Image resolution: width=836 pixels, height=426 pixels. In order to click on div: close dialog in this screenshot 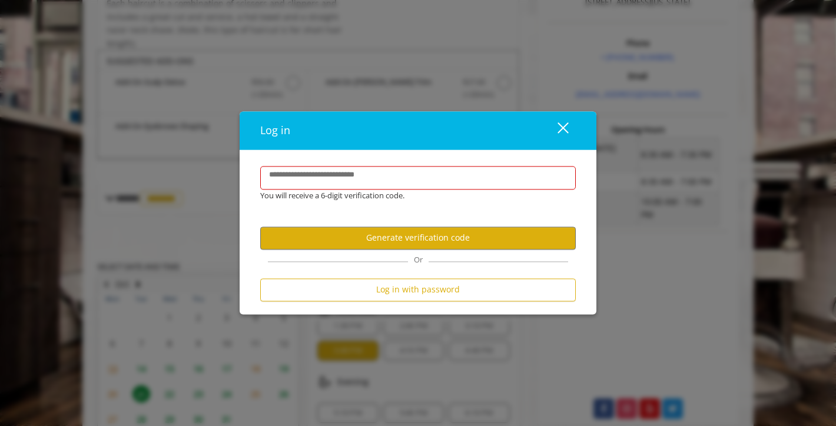, I will do `click(556, 131)`.